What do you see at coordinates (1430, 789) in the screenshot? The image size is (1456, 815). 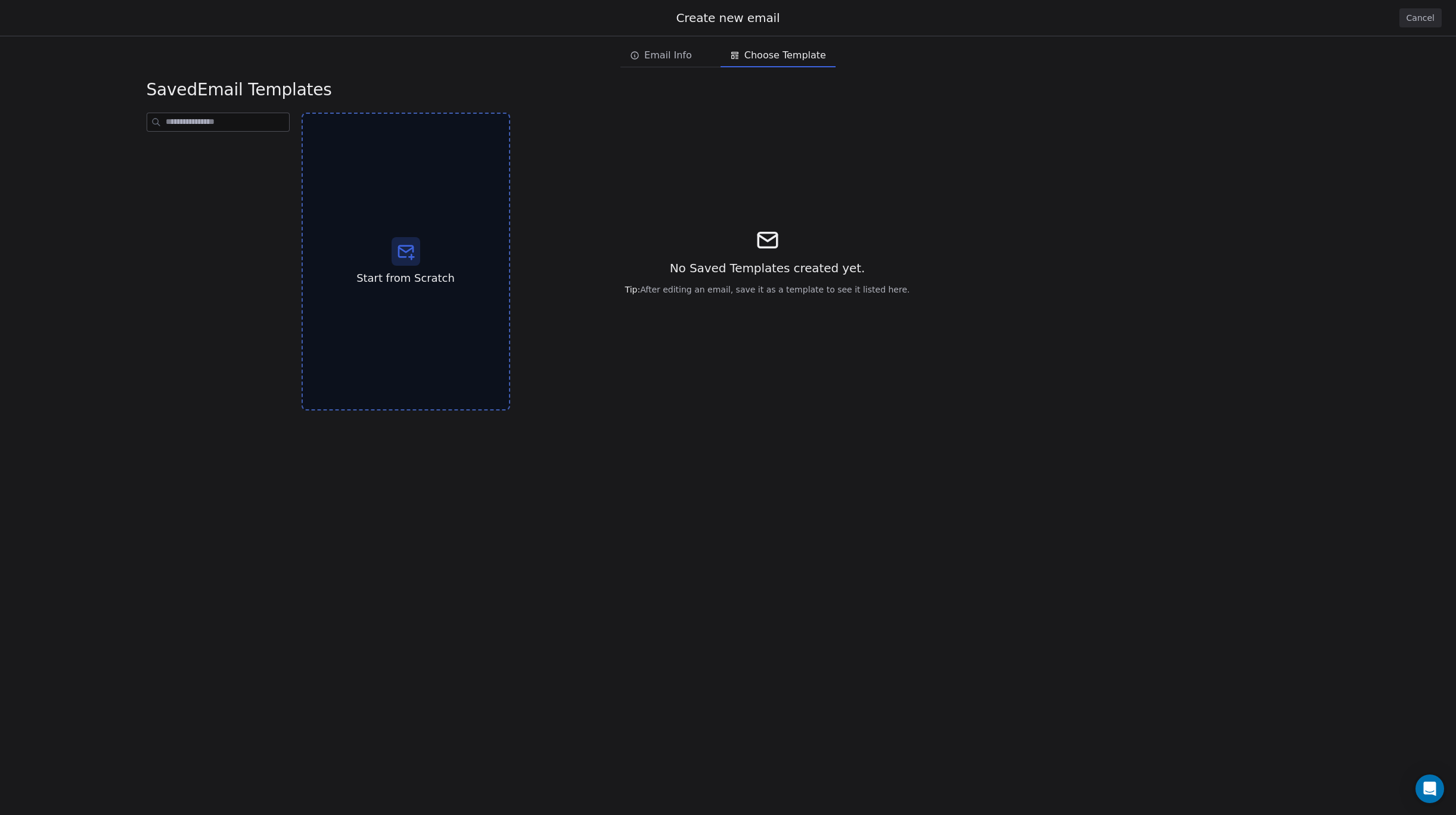 I see `div: Open Intercom Messenger` at bounding box center [1430, 789].